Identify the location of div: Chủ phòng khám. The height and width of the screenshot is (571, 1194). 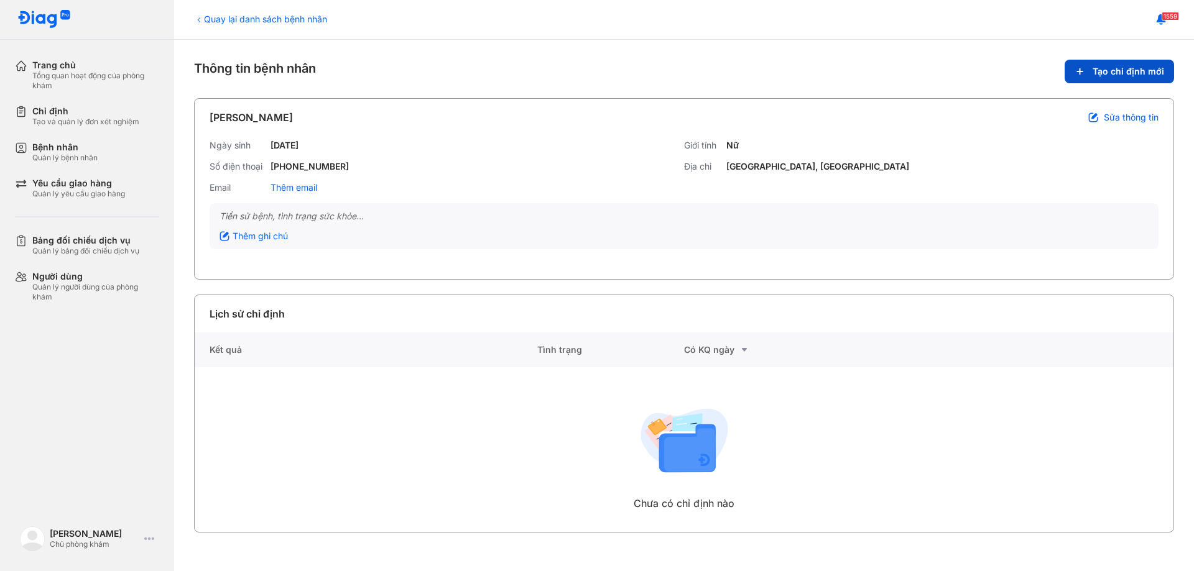
(94, 545).